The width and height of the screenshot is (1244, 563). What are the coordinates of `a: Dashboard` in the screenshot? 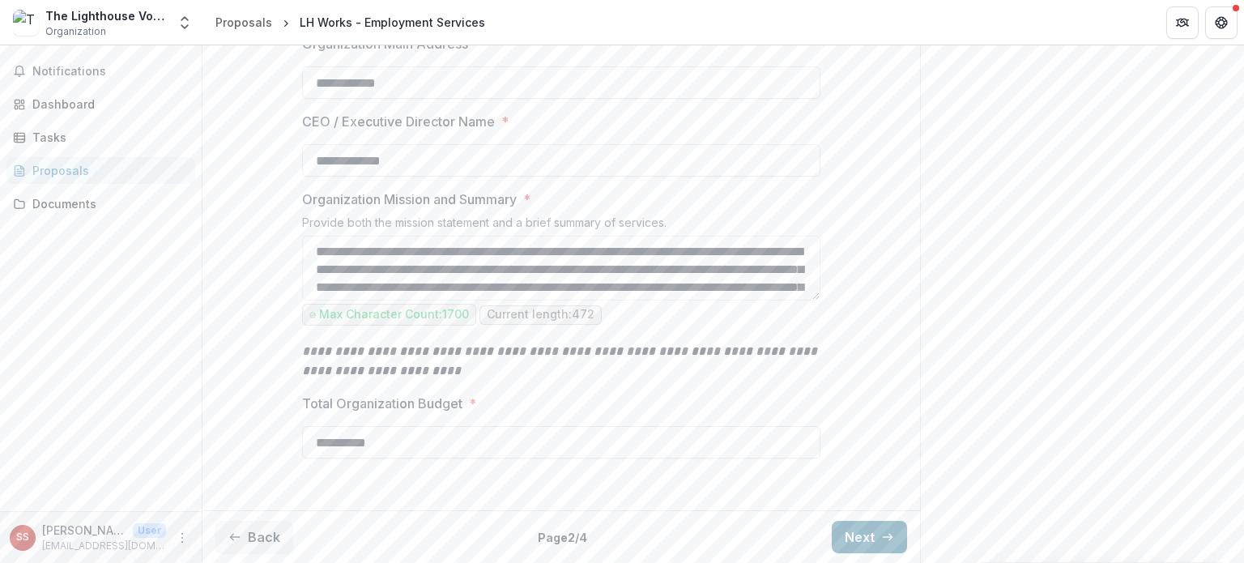 It's located at (100, 104).